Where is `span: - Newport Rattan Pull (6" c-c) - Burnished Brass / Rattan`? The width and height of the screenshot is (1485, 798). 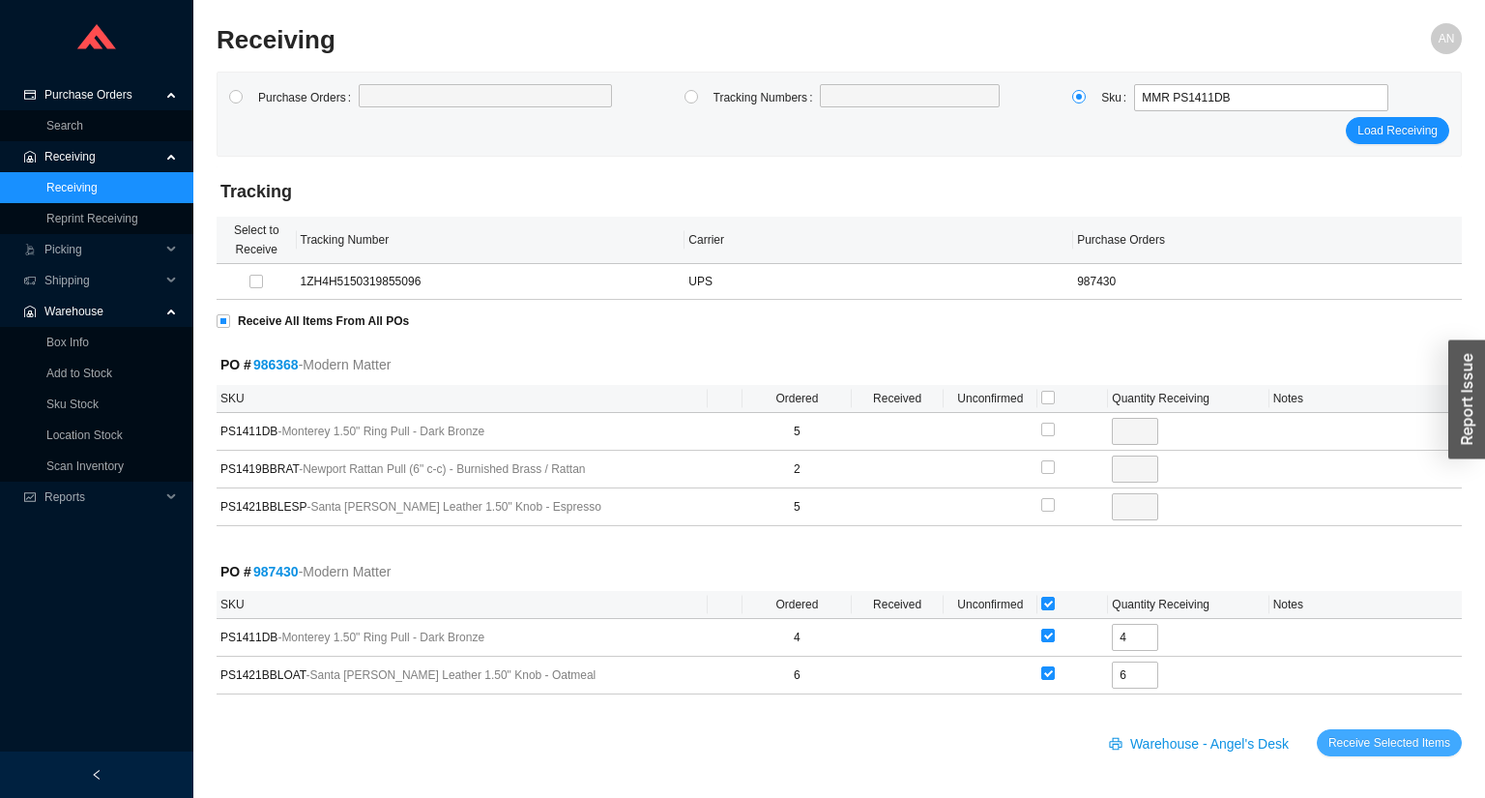 span: - Newport Rattan Pull (6" c-c) - Burnished Brass / Rattan is located at coordinates (442, 469).